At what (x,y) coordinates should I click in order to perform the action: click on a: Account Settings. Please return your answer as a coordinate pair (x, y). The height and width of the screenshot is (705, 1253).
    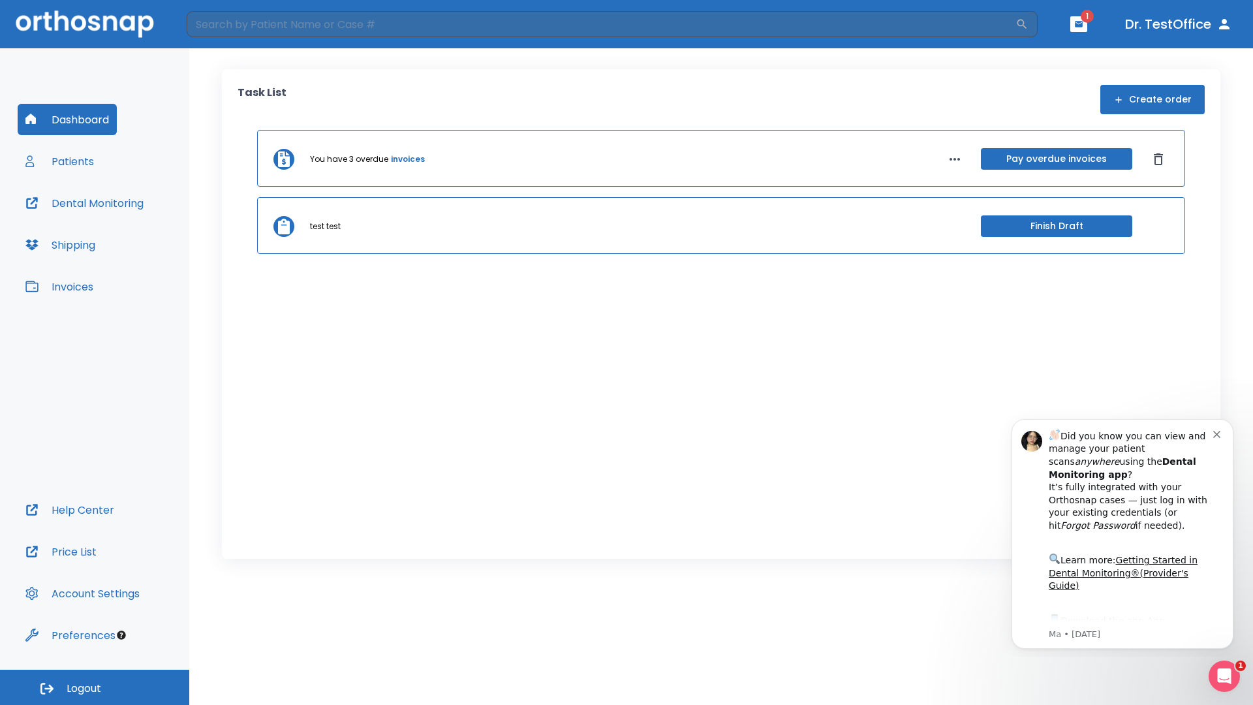
    Looking at the image, I should click on (82, 593).